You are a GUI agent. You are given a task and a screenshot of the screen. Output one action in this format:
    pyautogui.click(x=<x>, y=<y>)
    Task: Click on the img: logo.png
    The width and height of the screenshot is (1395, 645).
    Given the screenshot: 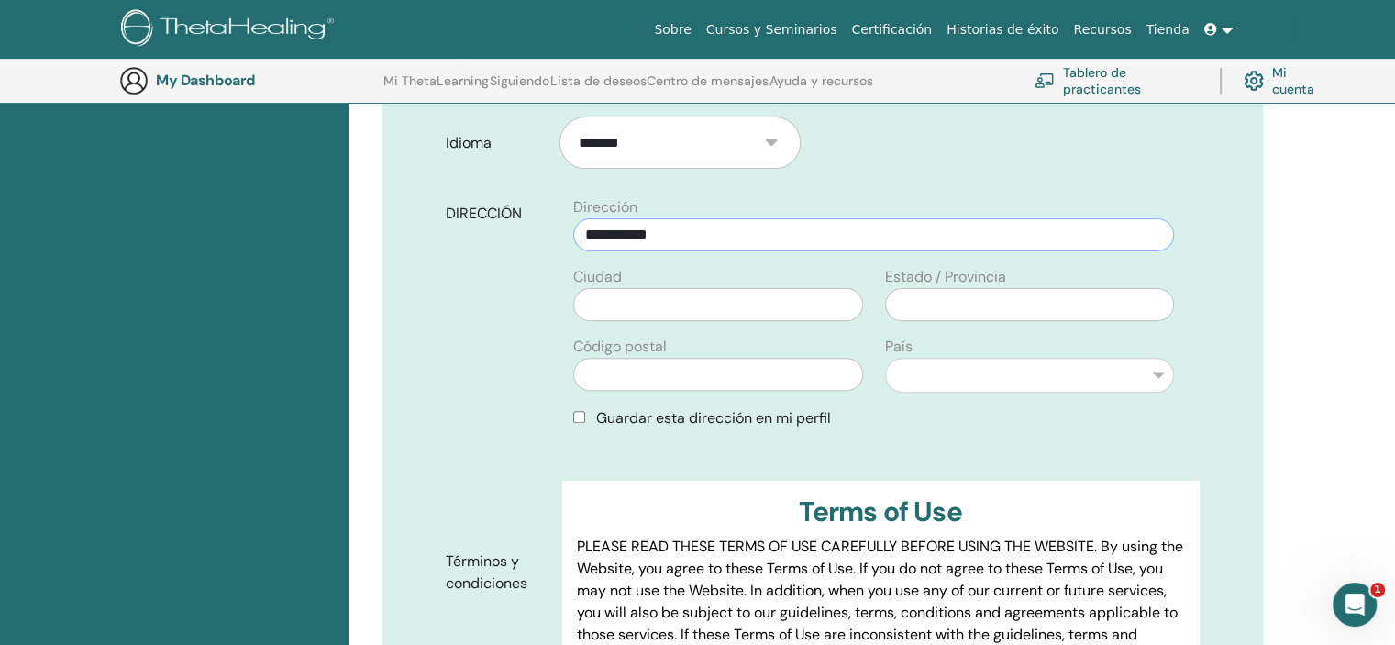 What is the action you would take?
    pyautogui.click(x=230, y=29)
    